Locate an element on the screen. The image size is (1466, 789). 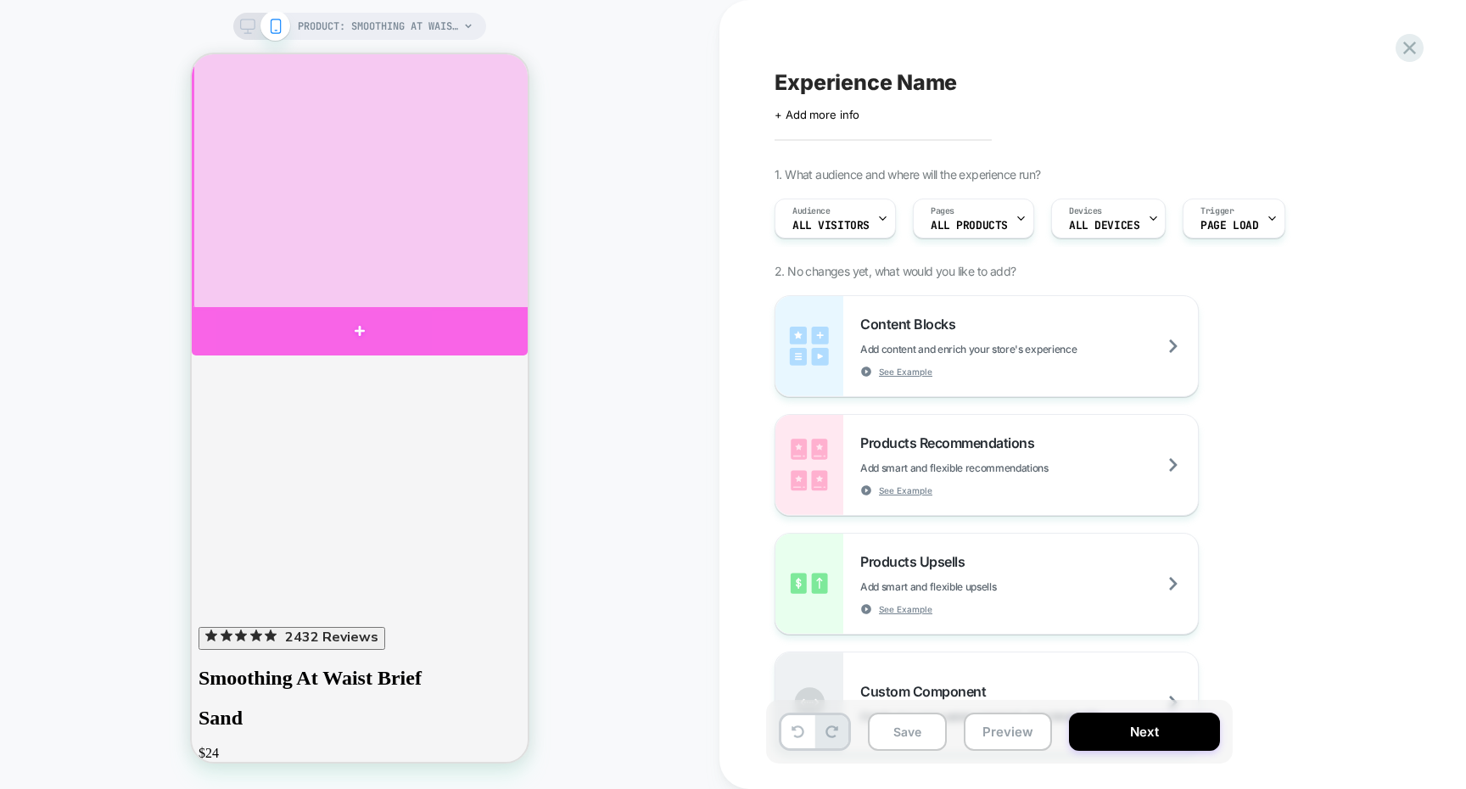
span: All Visitors is located at coordinates (831, 226).